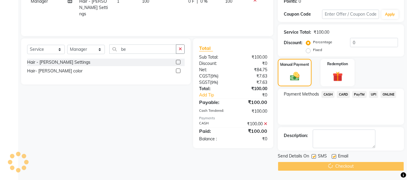 The height and width of the screenshot is (180, 407). What do you see at coordinates (252, 70) in the screenshot?
I see `div: ₹84.75` at bounding box center [252, 70].